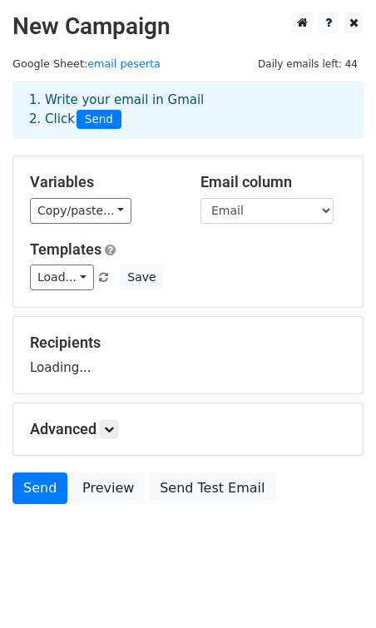 Image resolution: width=376 pixels, height=628 pixels. What do you see at coordinates (66, 249) in the screenshot?
I see `a: Templates` at bounding box center [66, 249].